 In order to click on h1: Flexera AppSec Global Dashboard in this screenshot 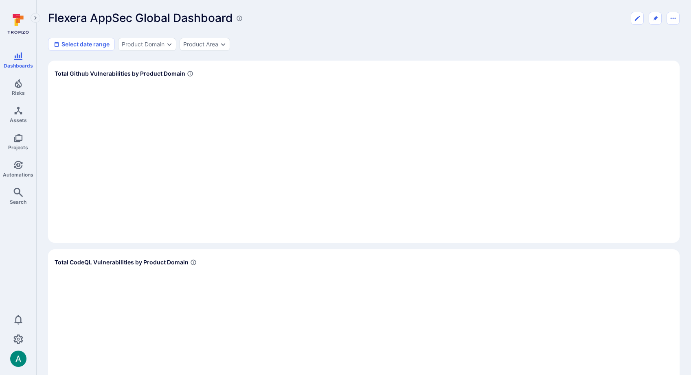, I will do `click(140, 18)`.